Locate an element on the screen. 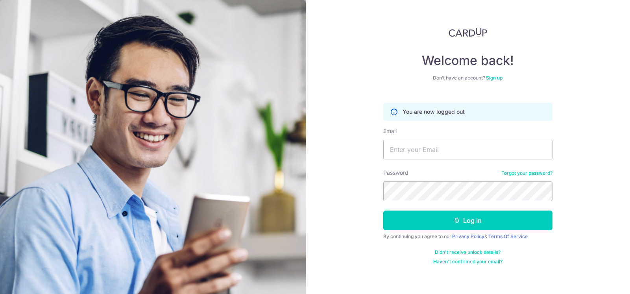 This screenshot has height=294, width=630. a: Sign up is located at coordinates (494, 78).